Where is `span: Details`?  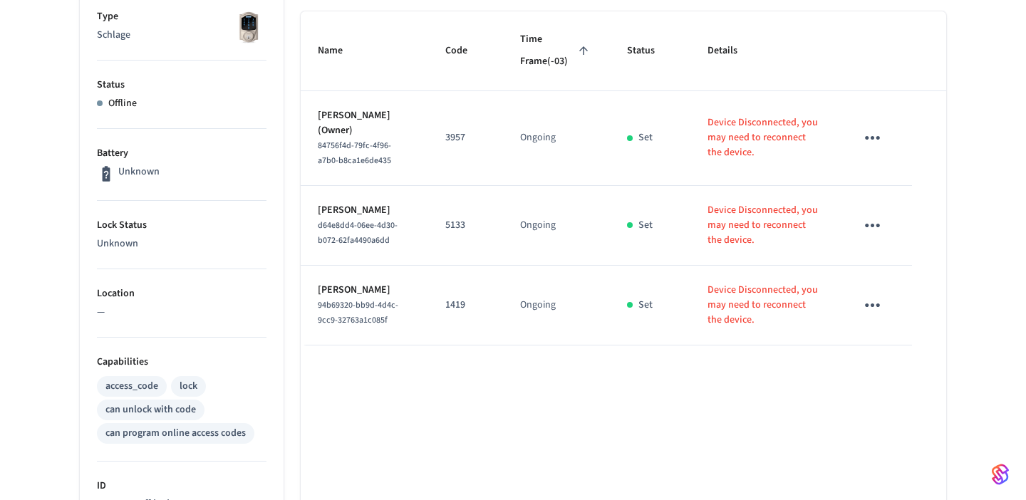
span: Details is located at coordinates (732, 51).